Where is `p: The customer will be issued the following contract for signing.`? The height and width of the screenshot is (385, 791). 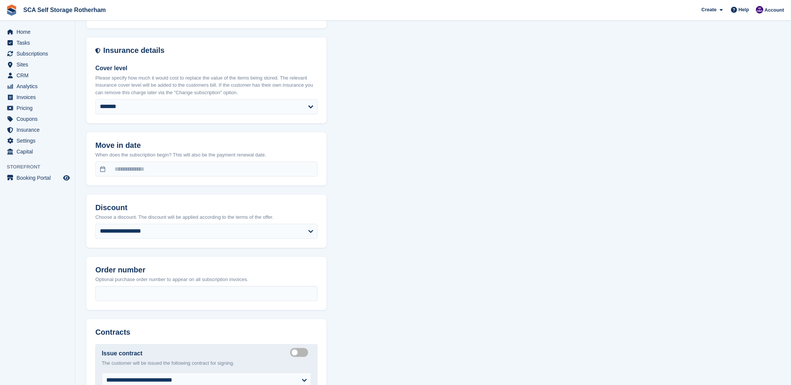 p: The customer will be issued the following contract for signing. is located at coordinates (207, 364).